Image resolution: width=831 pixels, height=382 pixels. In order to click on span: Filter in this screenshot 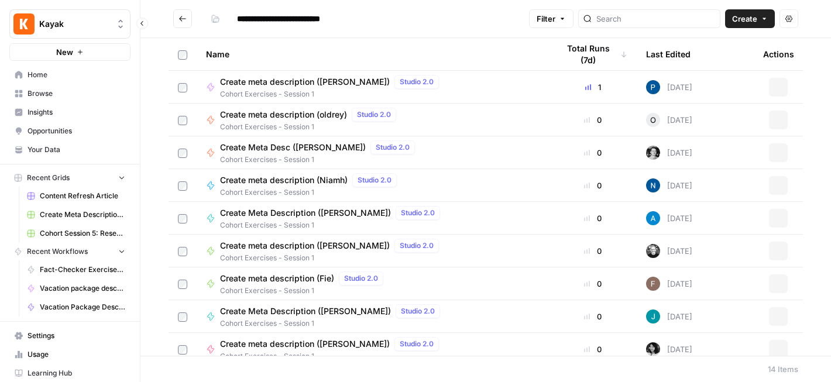, I will do `click(546, 19)`.